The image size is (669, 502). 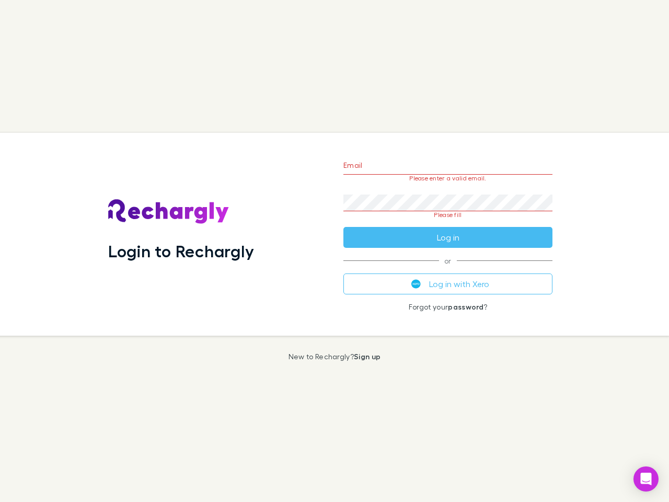 I want to click on p: Please enter a valid email., so click(x=448, y=178).